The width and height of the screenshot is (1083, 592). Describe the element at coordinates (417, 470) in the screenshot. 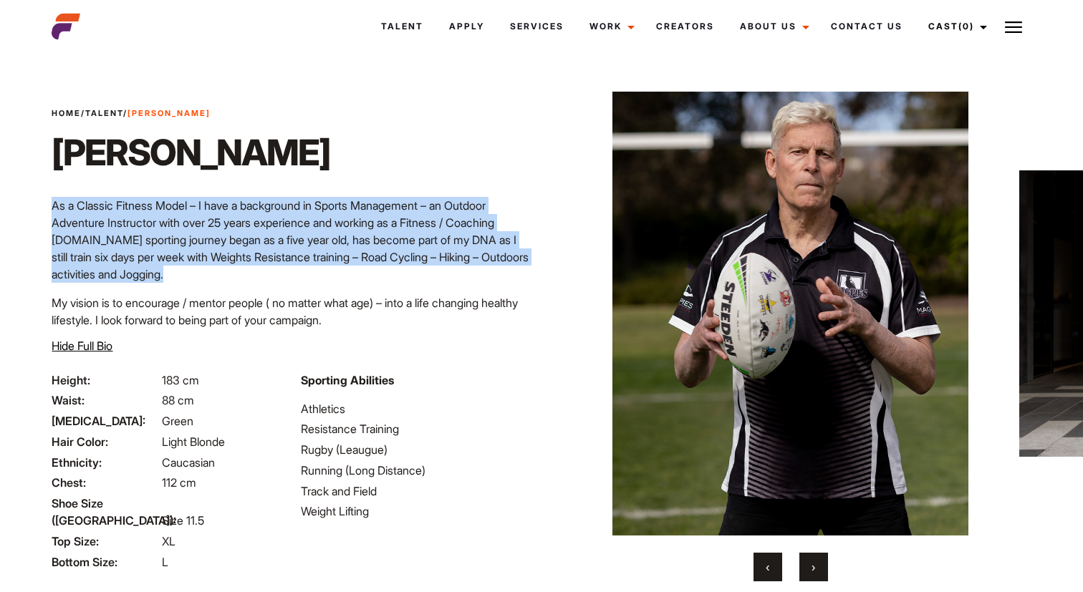

I see `li: Running (Long Distance)` at that location.